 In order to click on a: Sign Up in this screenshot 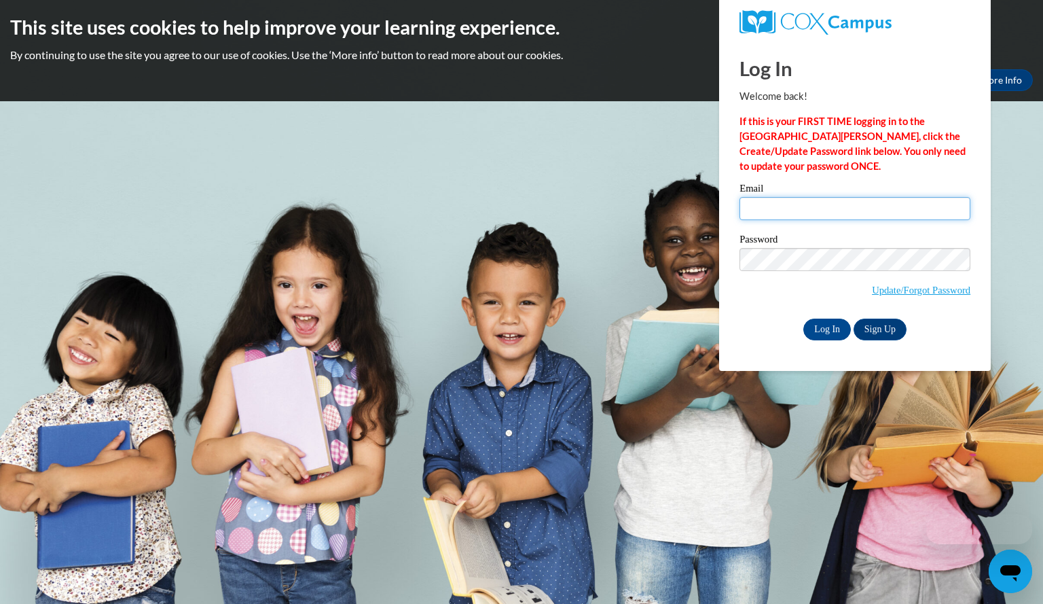, I will do `click(880, 329)`.